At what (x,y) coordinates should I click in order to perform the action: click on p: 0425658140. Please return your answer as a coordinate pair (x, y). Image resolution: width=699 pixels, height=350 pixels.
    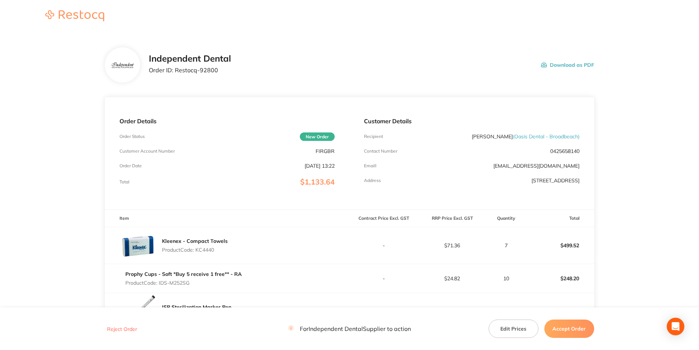
    Looking at the image, I should click on (565, 151).